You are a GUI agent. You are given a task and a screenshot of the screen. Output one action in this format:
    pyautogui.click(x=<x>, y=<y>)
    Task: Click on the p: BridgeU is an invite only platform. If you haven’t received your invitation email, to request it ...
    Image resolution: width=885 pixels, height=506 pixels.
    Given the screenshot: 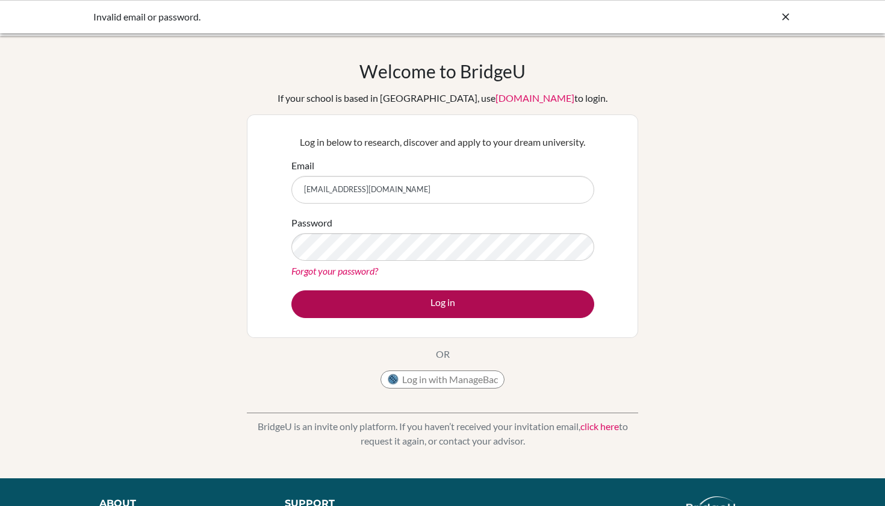 What is the action you would take?
    pyautogui.click(x=443, y=434)
    